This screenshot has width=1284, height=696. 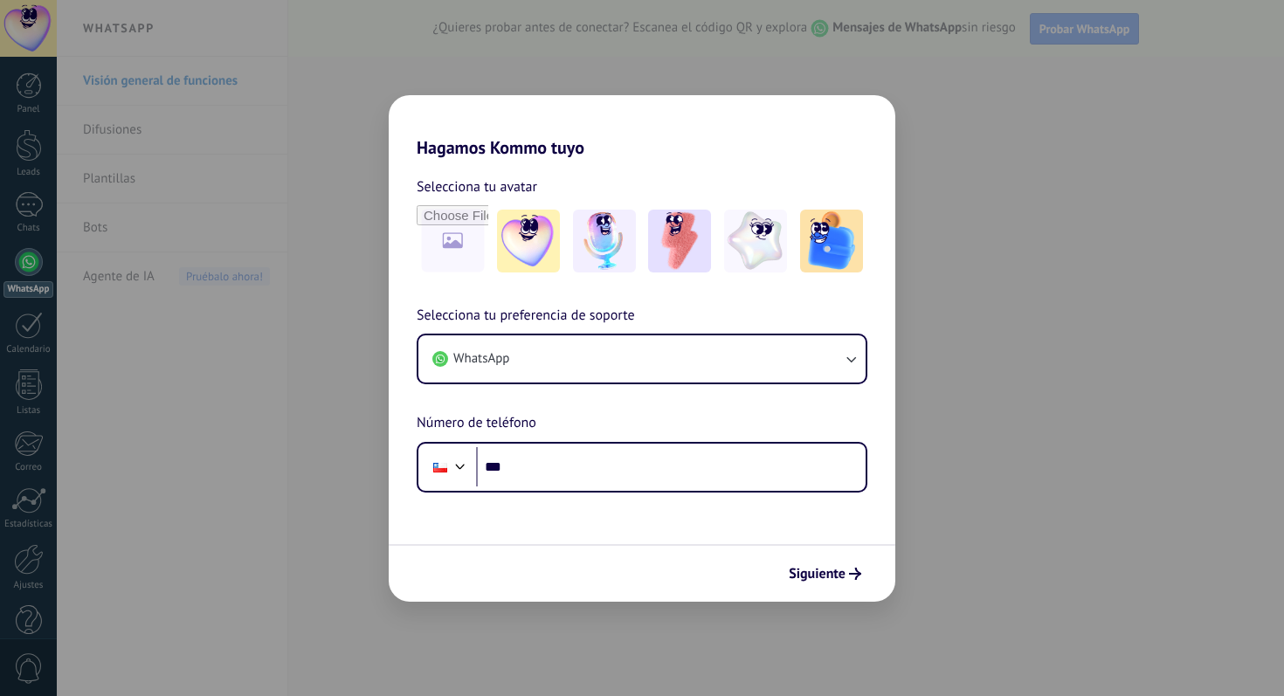 I want to click on span: Selecciona tu avatar, so click(x=477, y=187).